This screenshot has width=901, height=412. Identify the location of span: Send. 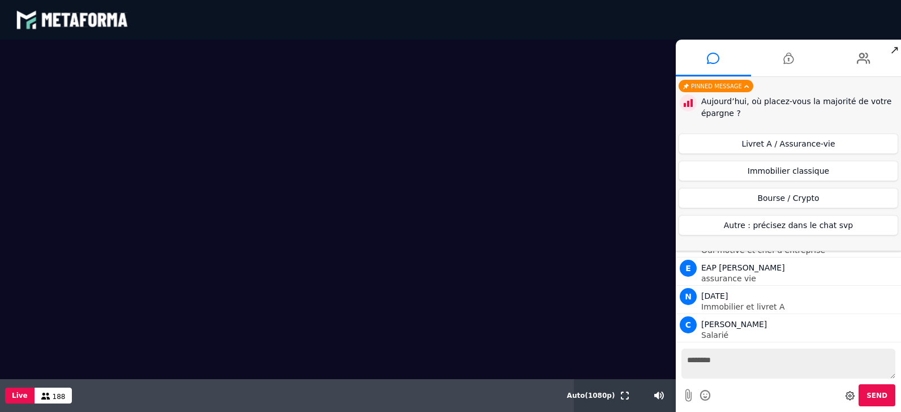
(877, 396).